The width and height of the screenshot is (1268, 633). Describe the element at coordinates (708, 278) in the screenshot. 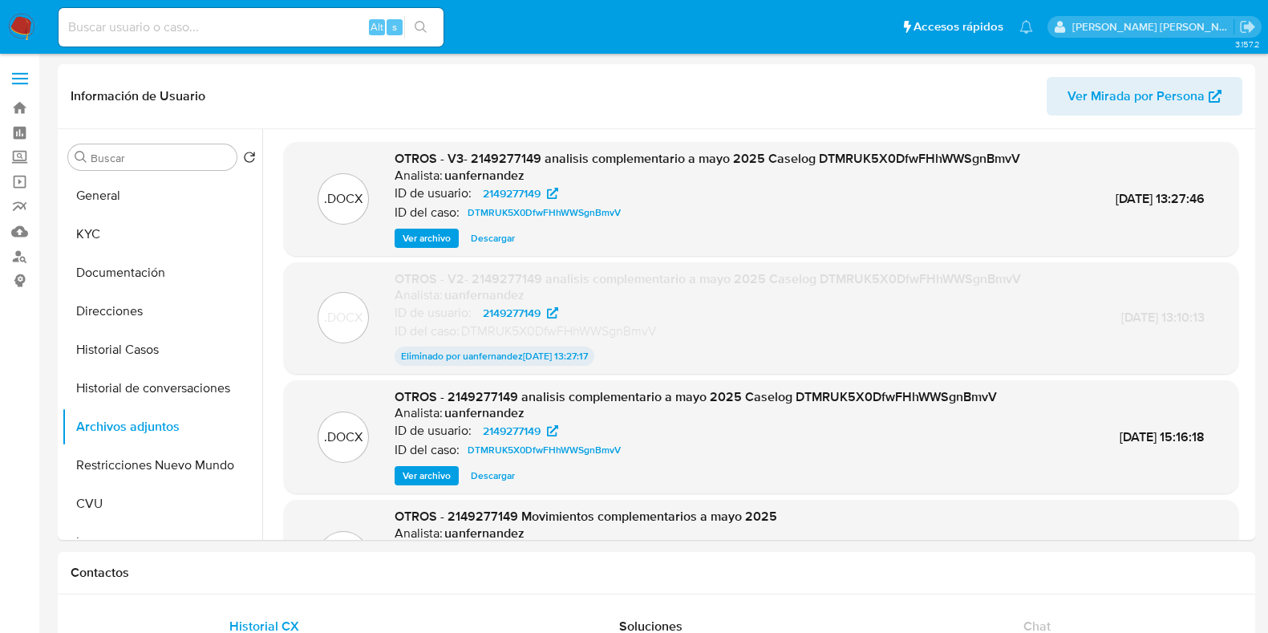

I see `span: OTROS - V2- 2149277149 analisis complementario a mayo 2025 Caselog DTMRUK5X0DfwFHhWWSgnBmvV` at that location.